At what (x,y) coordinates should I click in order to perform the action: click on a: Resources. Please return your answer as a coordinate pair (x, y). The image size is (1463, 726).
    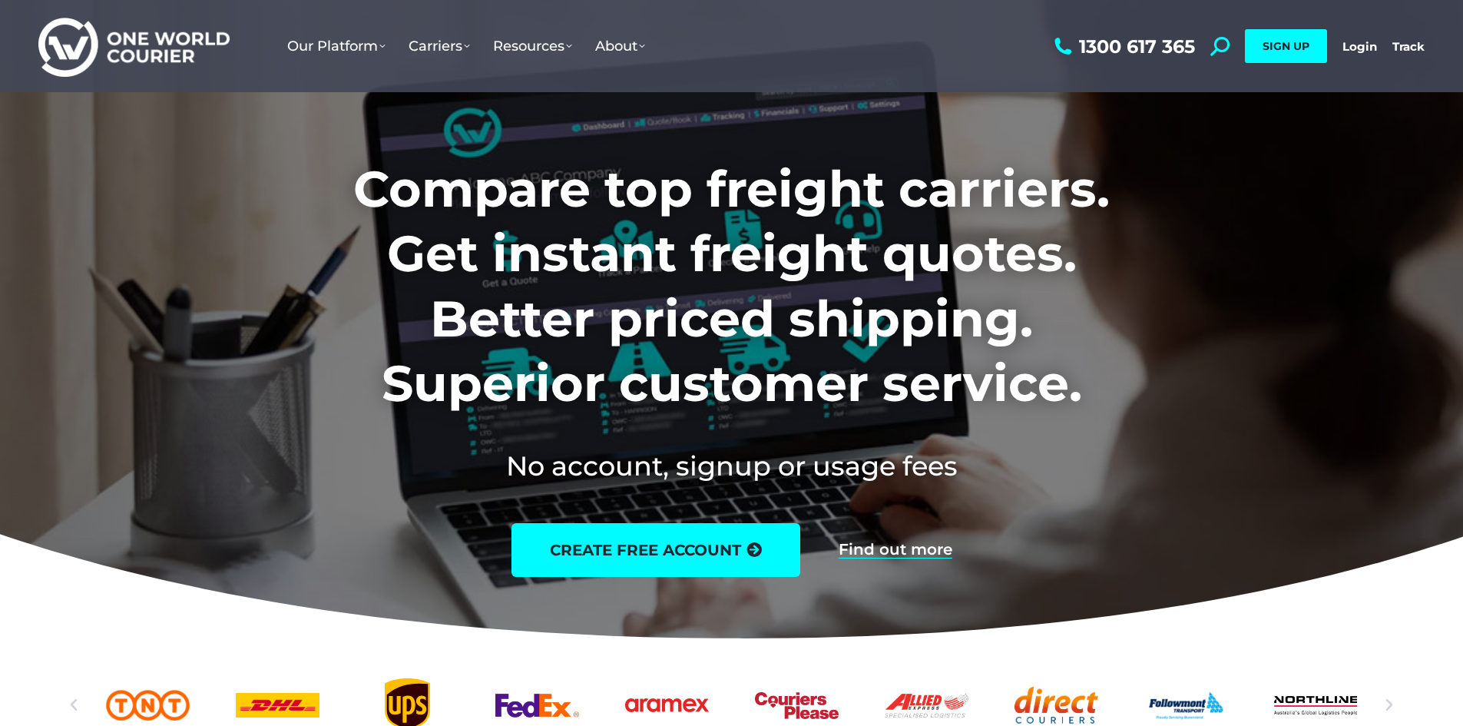
    Looking at the image, I should click on (532, 46).